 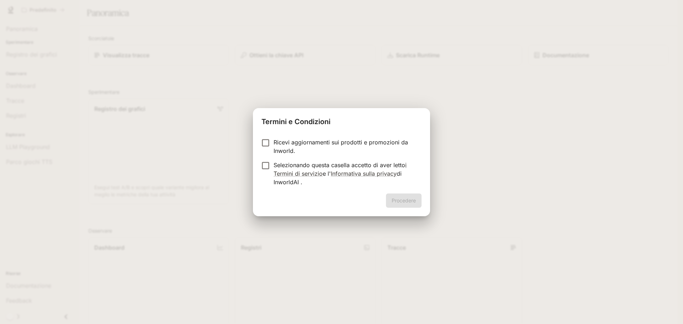 I want to click on font: Termini e Condizioni, so click(x=296, y=122).